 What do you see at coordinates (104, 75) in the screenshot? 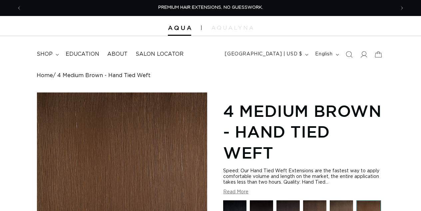
I see `span: 4 Medium Brown - Hand Tied Weft` at bounding box center [104, 75].